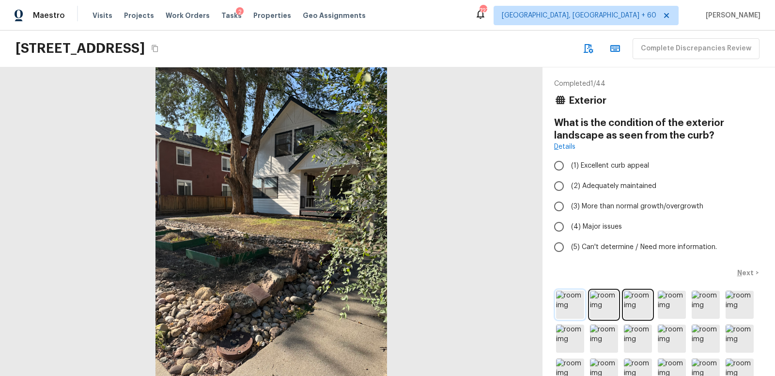 This screenshot has width=775, height=376. Describe the element at coordinates (155, 48) in the screenshot. I see `button: Copy Address` at that location.